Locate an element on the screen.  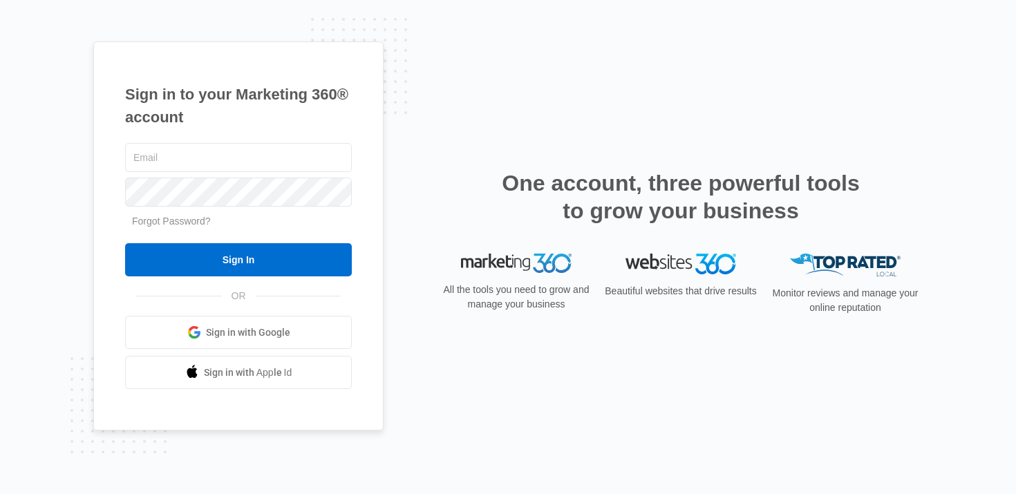
img: Marketing 360 is located at coordinates (516, 263).